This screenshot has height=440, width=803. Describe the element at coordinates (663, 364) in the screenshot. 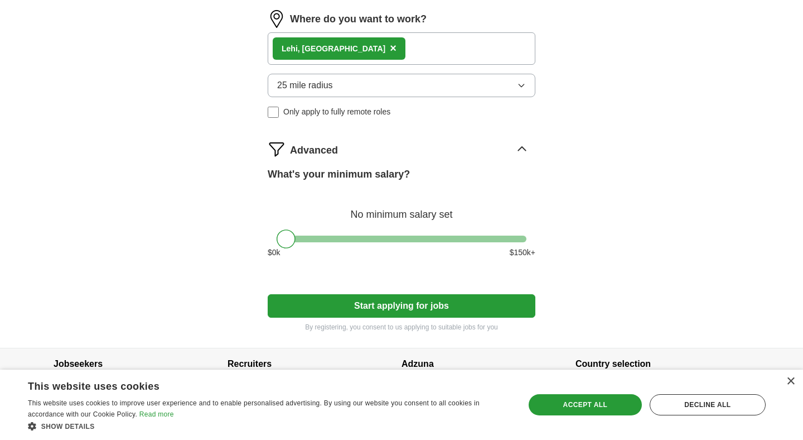

I see `h4: Country selection` at that location.